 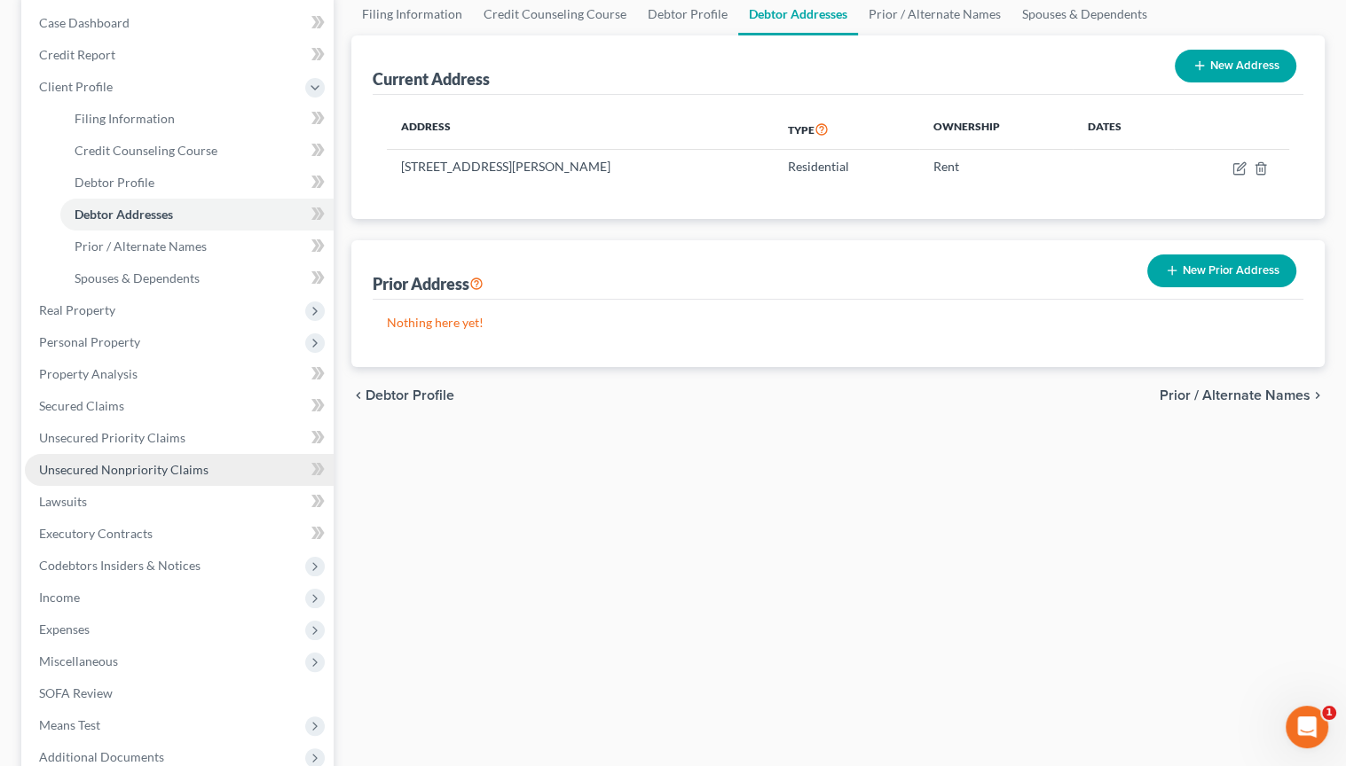 What do you see at coordinates (1221, 271) in the screenshot?
I see `button: New Prior Address` at bounding box center [1221, 271].